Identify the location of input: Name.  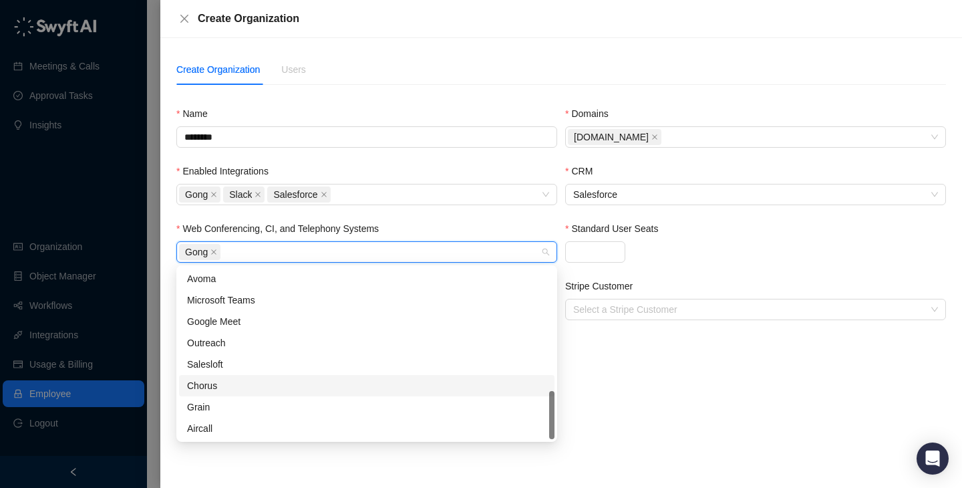
(367, 137).